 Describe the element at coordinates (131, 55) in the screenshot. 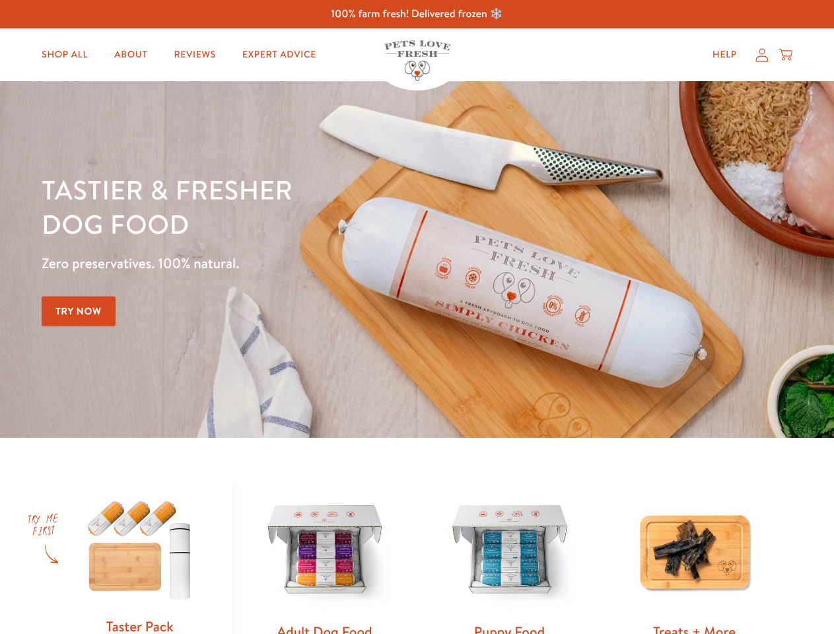

I see `a: About` at that location.